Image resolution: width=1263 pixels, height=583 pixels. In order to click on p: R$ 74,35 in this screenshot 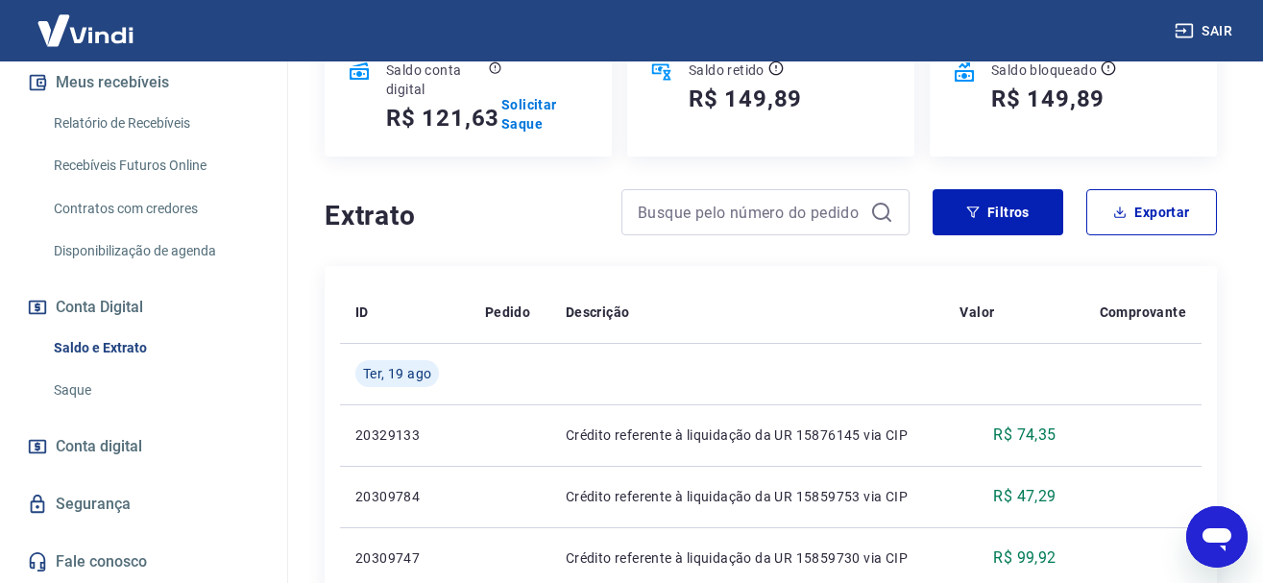, I will do `click(1024, 435)`.